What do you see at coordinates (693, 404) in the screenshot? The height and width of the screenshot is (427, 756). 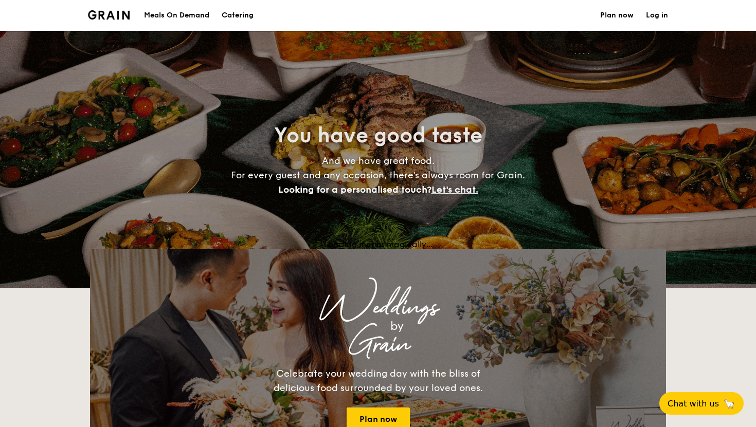 I see `span: Chat with us` at bounding box center [693, 404].